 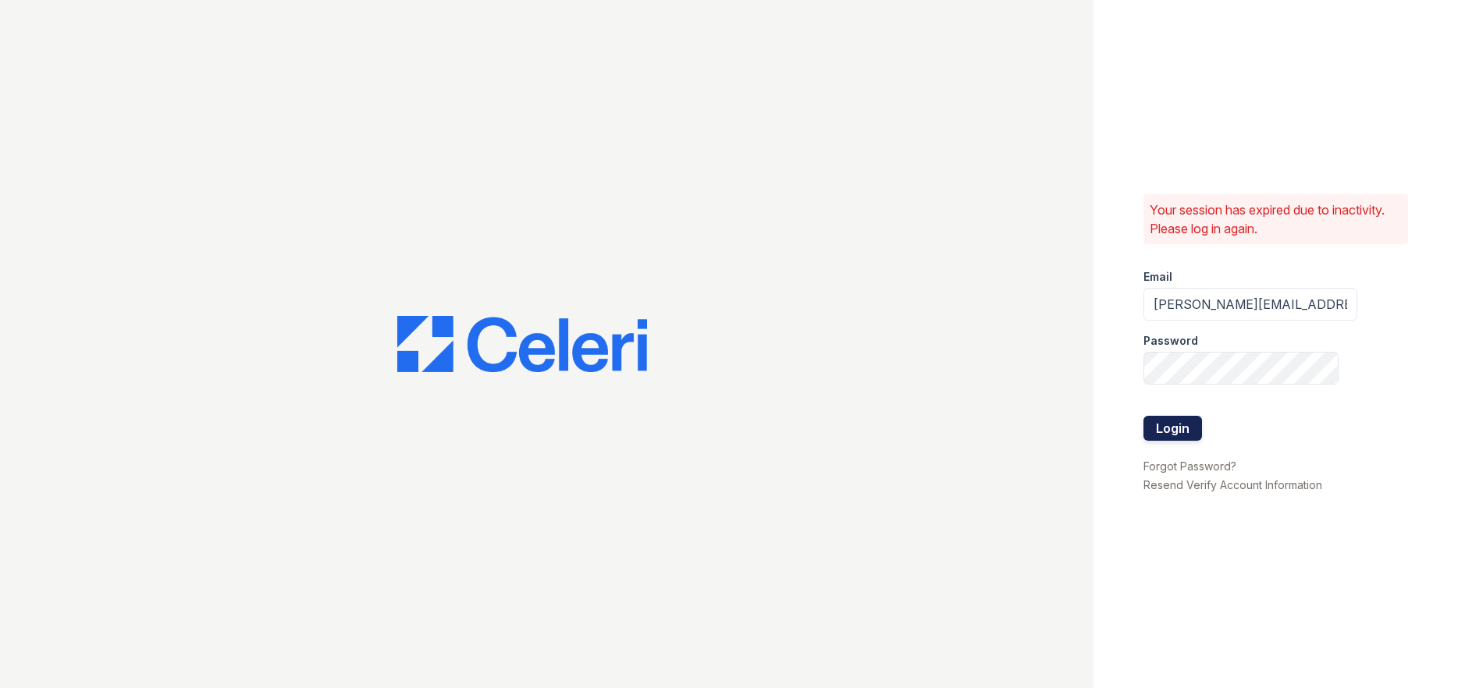 What do you see at coordinates (522, 344) in the screenshot?
I see `img: CE_Logo_Blue-a8612792a0a2168367f1c8372b55b34899dd931a85d93a1a3d3e32e68fde9ad4.png` at bounding box center [522, 344].